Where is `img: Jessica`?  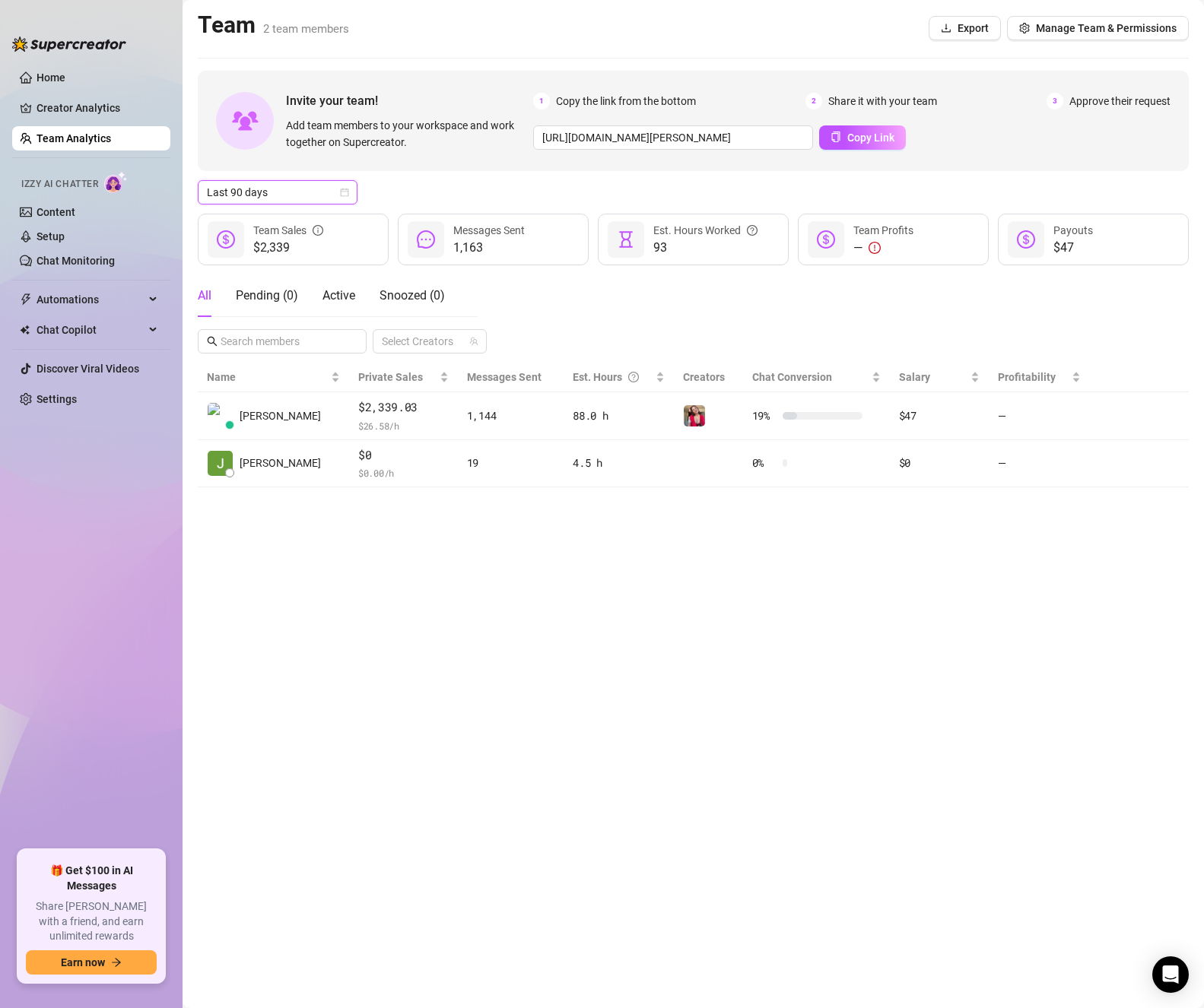 img: Jessica is located at coordinates (220, 463).